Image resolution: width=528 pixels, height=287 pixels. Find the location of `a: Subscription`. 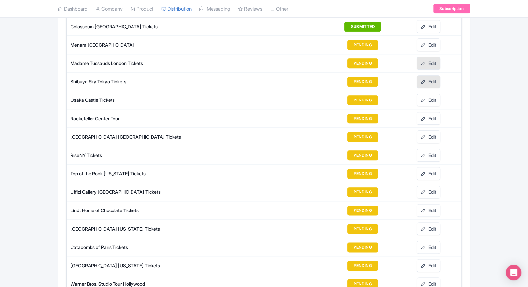

a: Subscription is located at coordinates (452, 9).